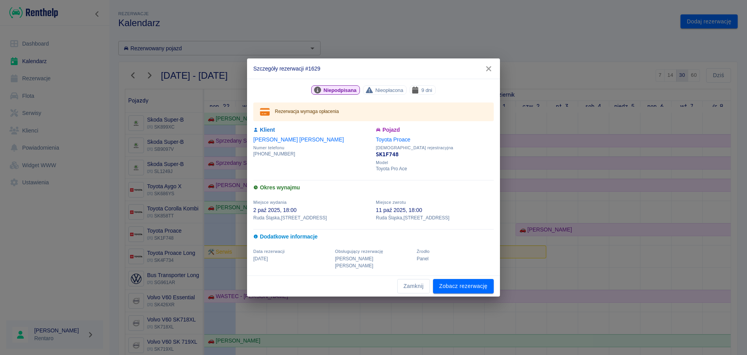 The height and width of the screenshot is (355, 747). I want to click on span: Niepodpisana, so click(340, 90).